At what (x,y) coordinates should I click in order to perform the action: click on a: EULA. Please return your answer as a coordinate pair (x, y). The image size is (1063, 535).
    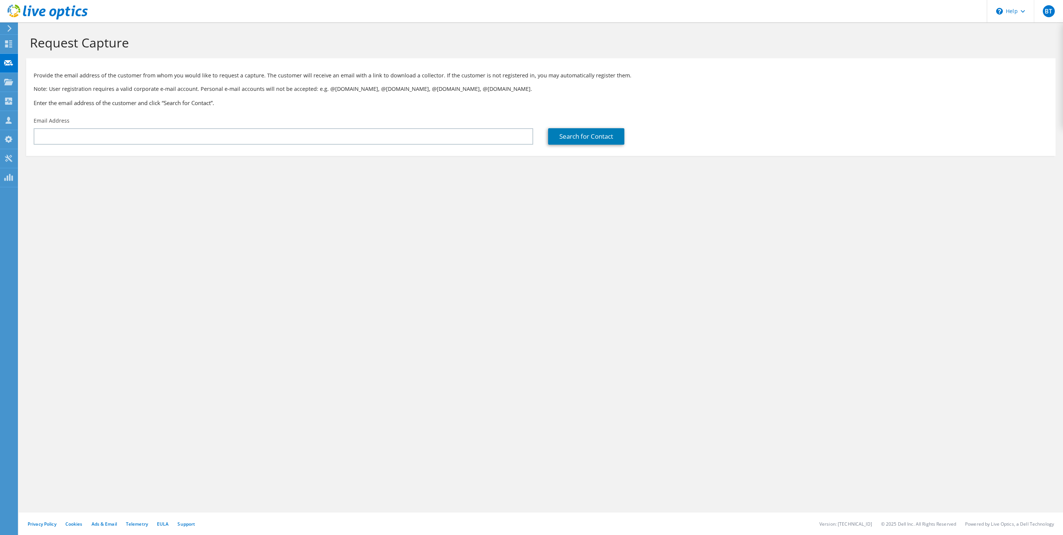
    Looking at the image, I should click on (163, 523).